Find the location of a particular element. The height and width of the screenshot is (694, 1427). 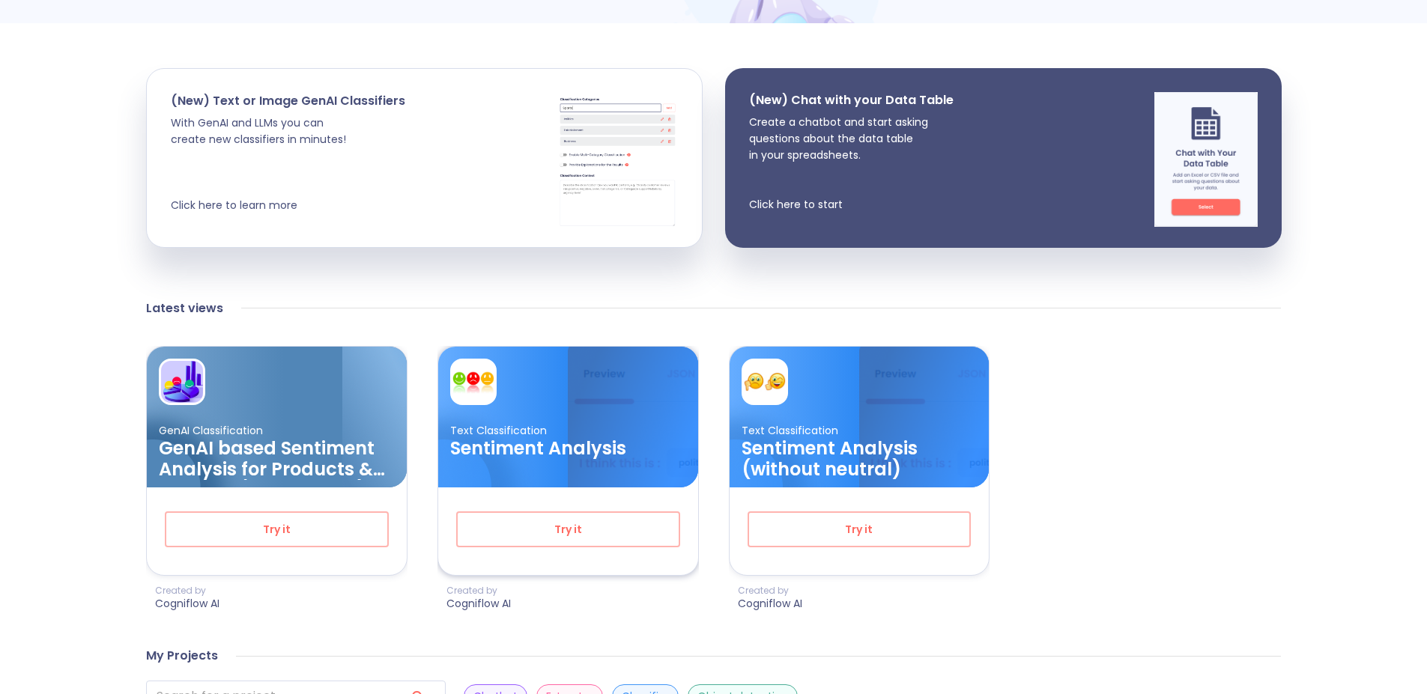

h3: Sentiment Analysis (without neutral) is located at coordinates (859, 459).